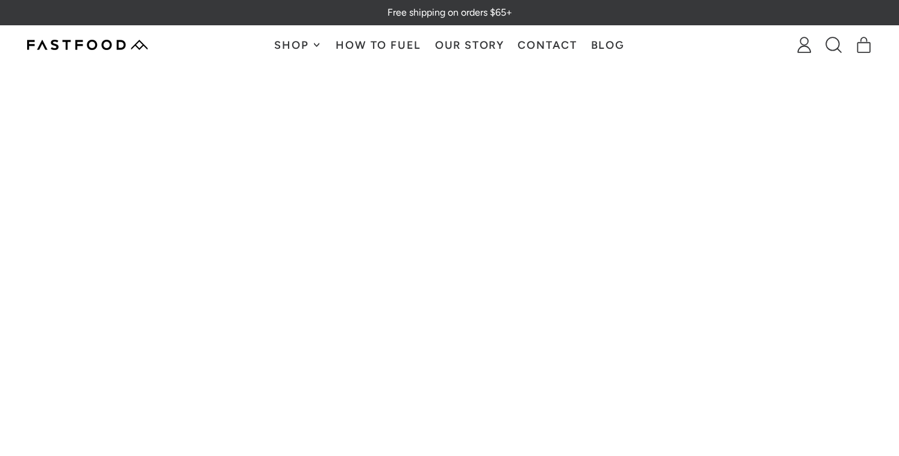 Image resolution: width=899 pixels, height=456 pixels. What do you see at coordinates (87, 45) in the screenshot?
I see `img: Fastfood` at bounding box center [87, 45].